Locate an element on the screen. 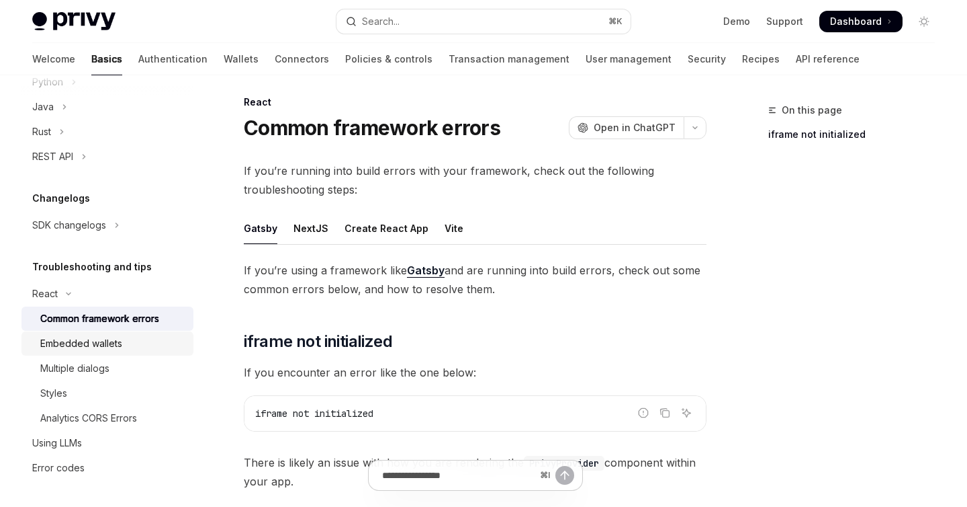 Image resolution: width=967 pixels, height=507 pixels. button: Toggle React section is located at coordinates (107, 294).